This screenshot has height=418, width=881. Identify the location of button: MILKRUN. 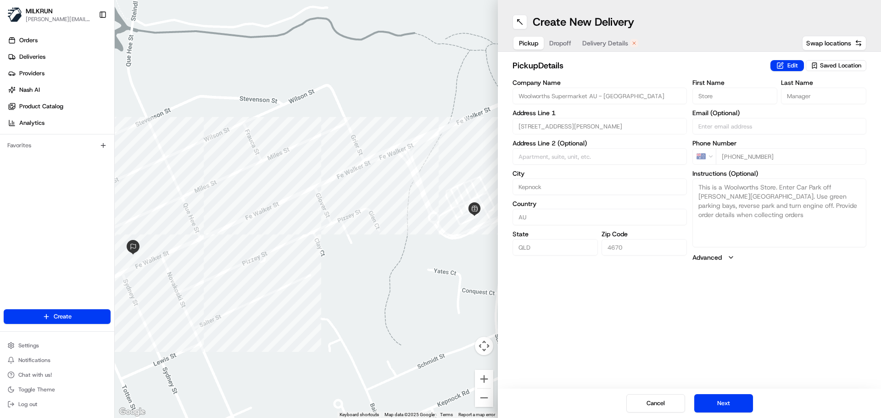
(39, 11).